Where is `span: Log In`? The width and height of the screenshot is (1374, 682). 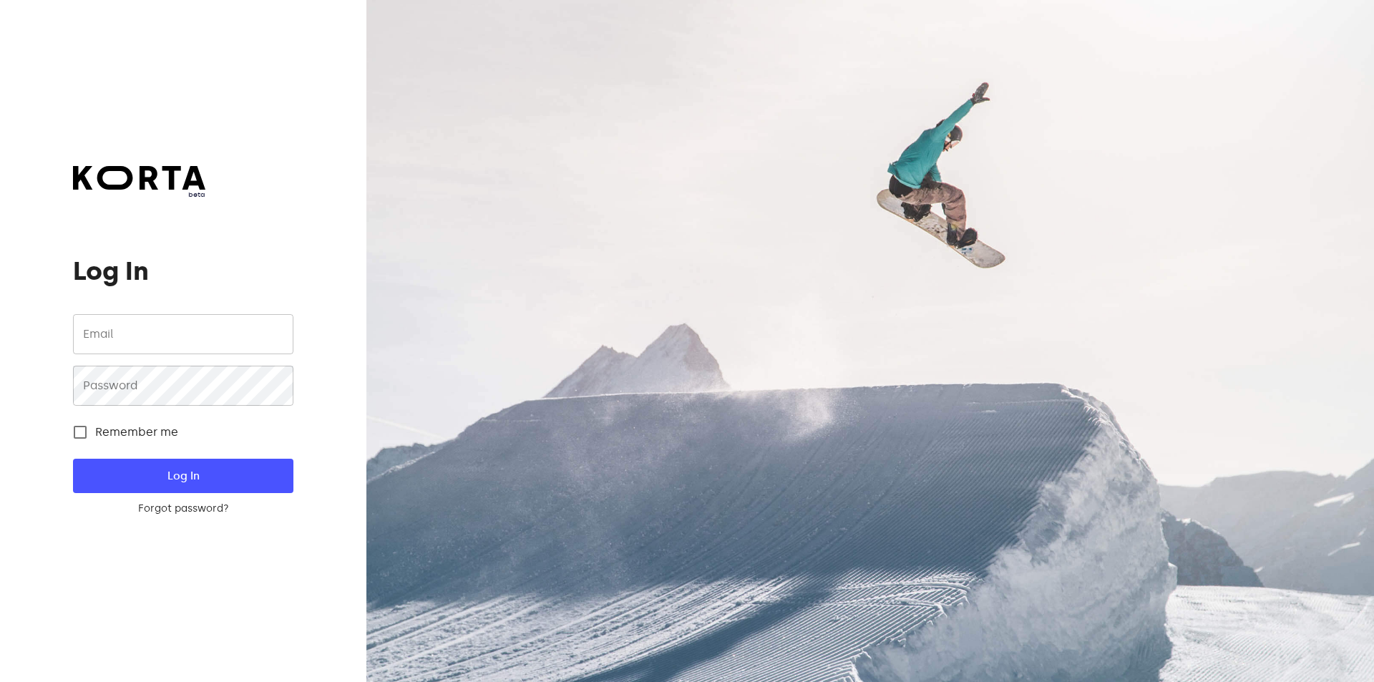 span: Log In is located at coordinates (183, 476).